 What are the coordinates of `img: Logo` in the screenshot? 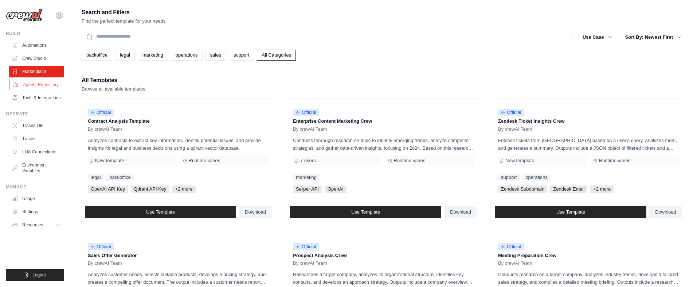 It's located at (24, 15).